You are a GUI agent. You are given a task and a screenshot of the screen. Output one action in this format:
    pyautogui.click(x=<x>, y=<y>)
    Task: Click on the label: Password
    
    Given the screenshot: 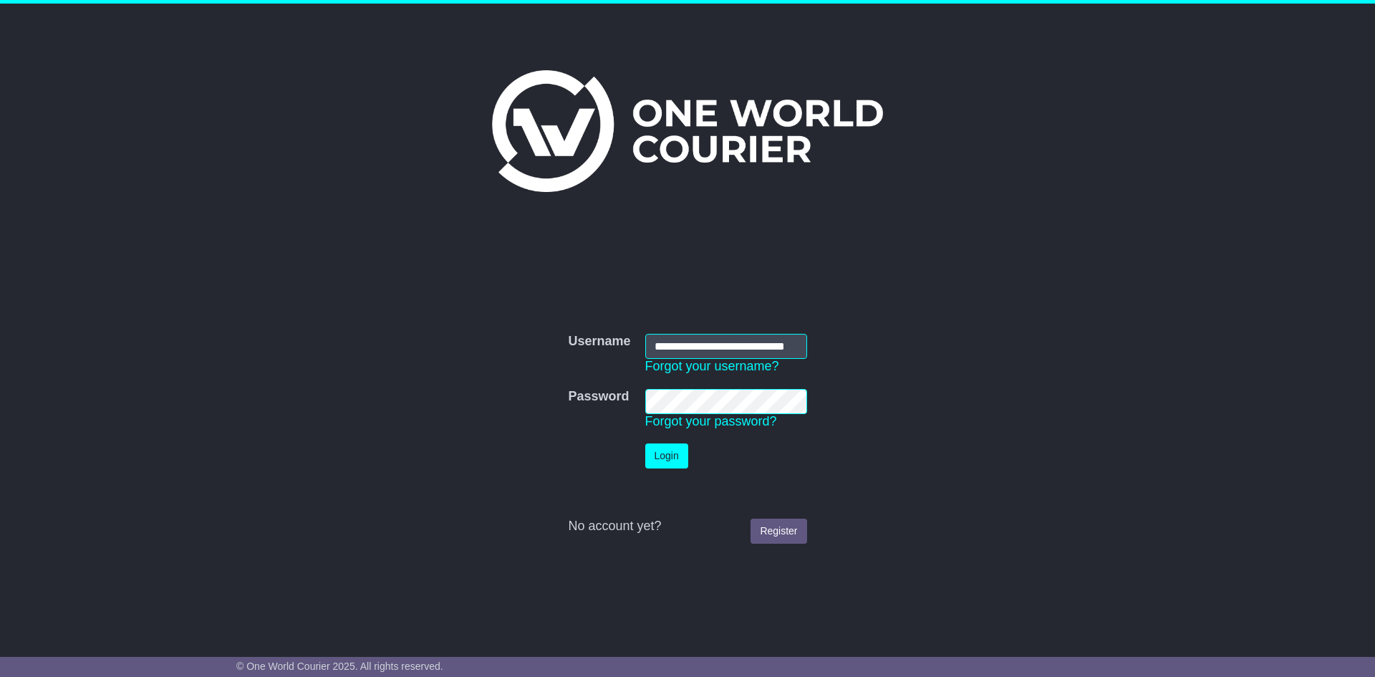 What is the action you would take?
    pyautogui.click(x=598, y=397)
    